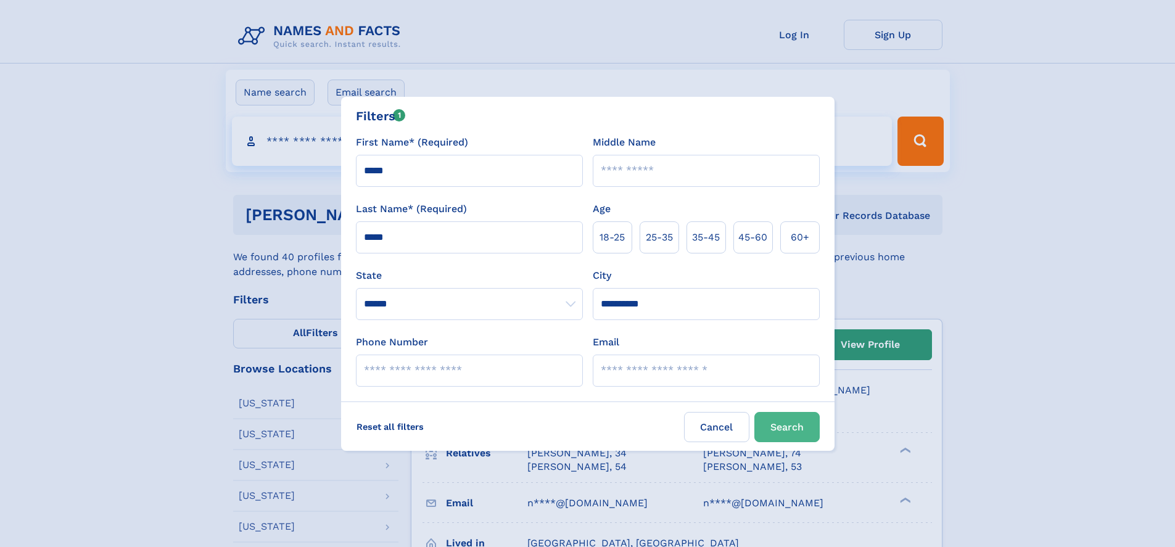 The height and width of the screenshot is (547, 1175). I want to click on div: Filters, so click(381, 116).